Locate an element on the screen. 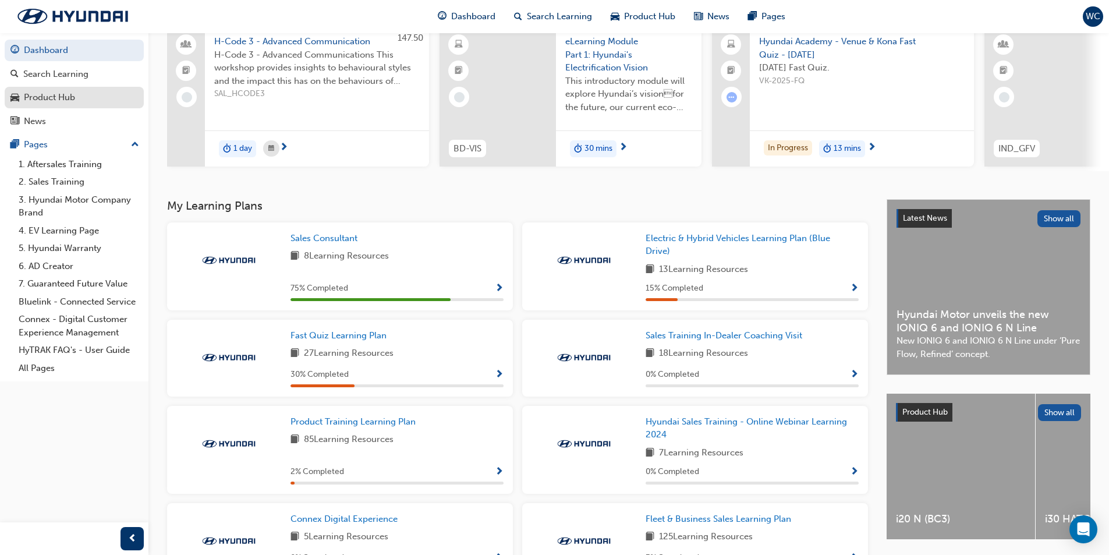  span: learningRecordVerb_ATTEMPT-icon is located at coordinates (732, 97).